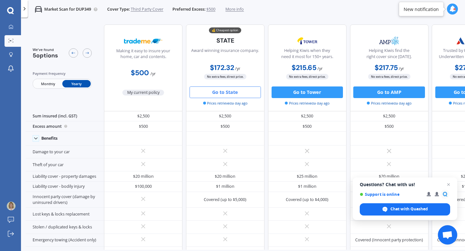  Describe the element at coordinates (65, 241) in the screenshot. I see `div: Emergency towing (Accident only)` at that location.